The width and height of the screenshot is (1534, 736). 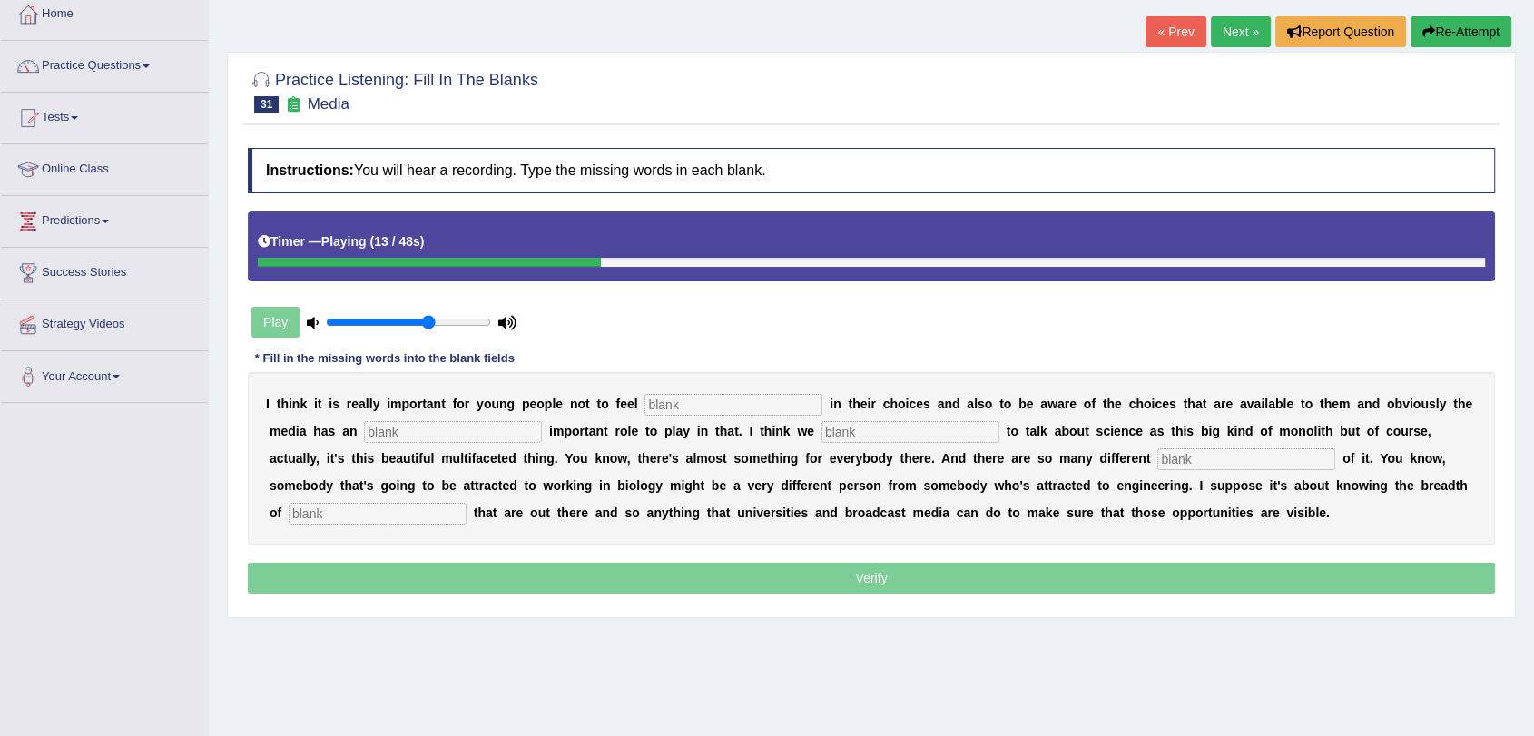 I want to click on b: g, so click(x=511, y=404).